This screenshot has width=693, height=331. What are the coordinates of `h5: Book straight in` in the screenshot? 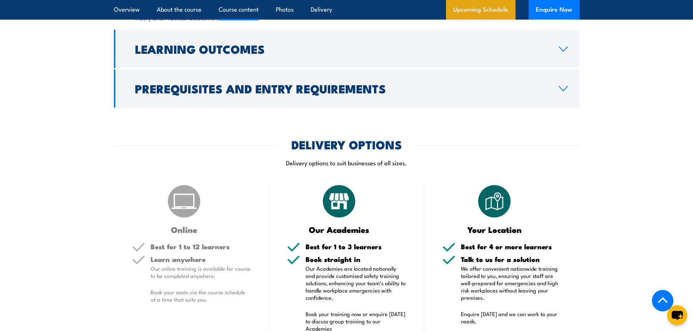 It's located at (356, 259).